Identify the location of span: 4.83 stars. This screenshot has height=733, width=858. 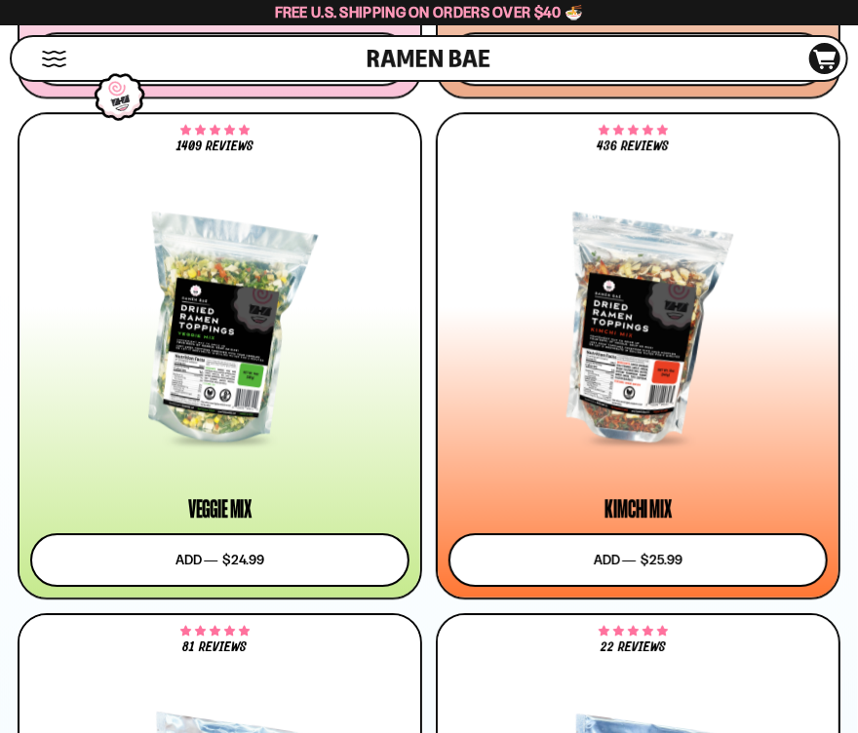
(214, 632).